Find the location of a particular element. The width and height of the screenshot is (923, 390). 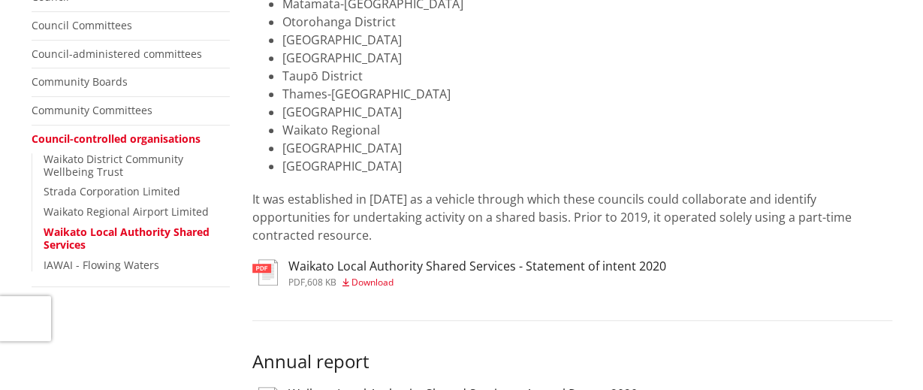

a: Waikato Local Authority Shared Services - Statement of intent 2020 pdf,608 KB Download is located at coordinates (459, 273).